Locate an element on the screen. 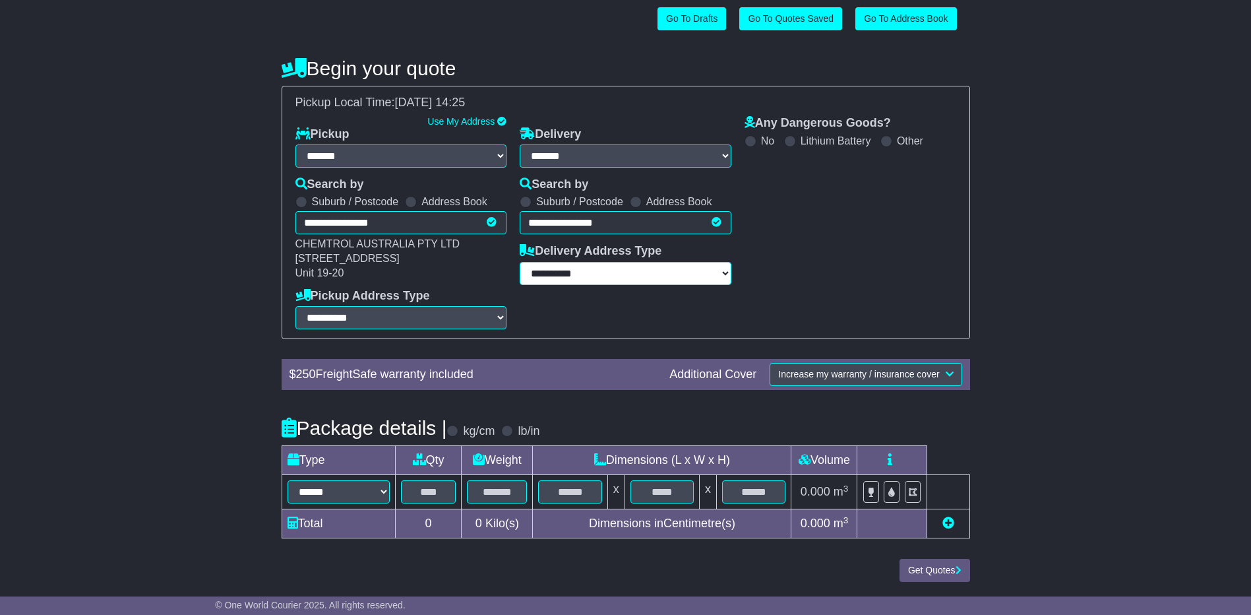  label: Delivery Address Type is located at coordinates (590, 251).